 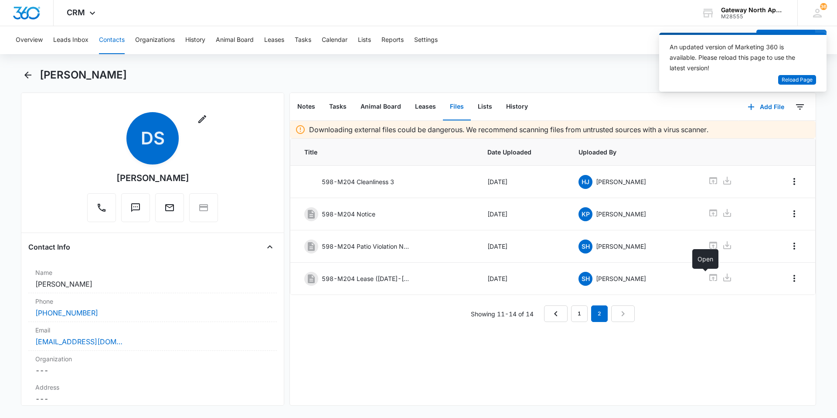 I want to click on span: Date Uploaded, so click(x=523, y=152).